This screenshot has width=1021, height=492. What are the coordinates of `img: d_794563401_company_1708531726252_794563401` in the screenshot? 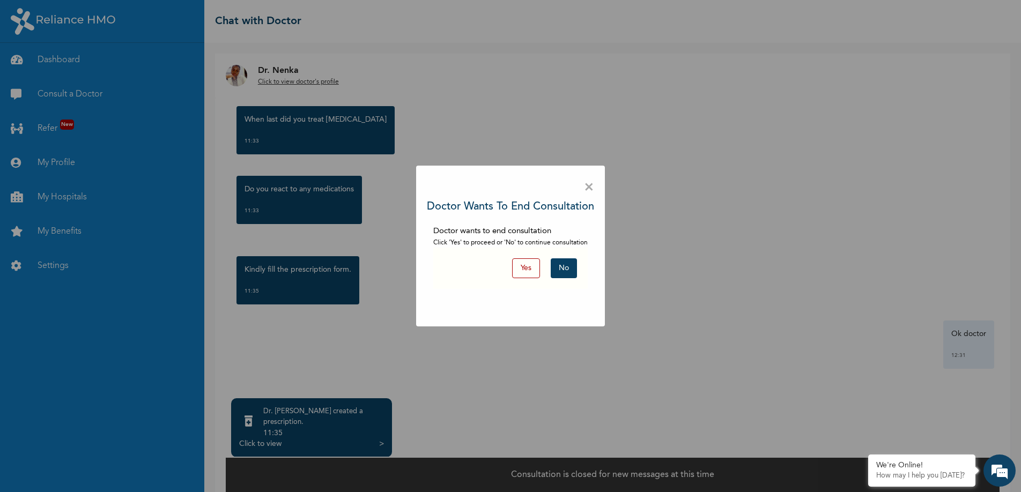 It's located at (32, 67).